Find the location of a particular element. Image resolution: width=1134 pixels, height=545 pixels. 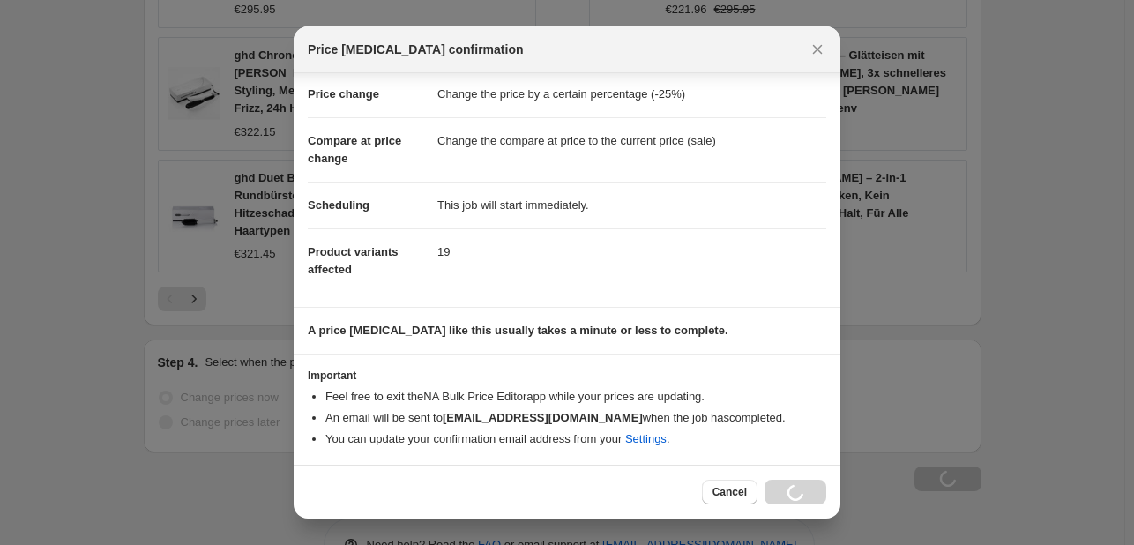

button: Close is located at coordinates (818, 49).